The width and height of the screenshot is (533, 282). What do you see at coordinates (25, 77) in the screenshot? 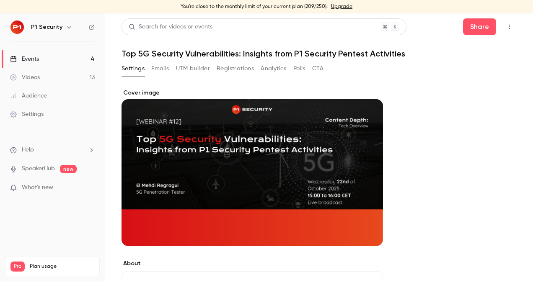
I see `div: Videos` at bounding box center [25, 77].